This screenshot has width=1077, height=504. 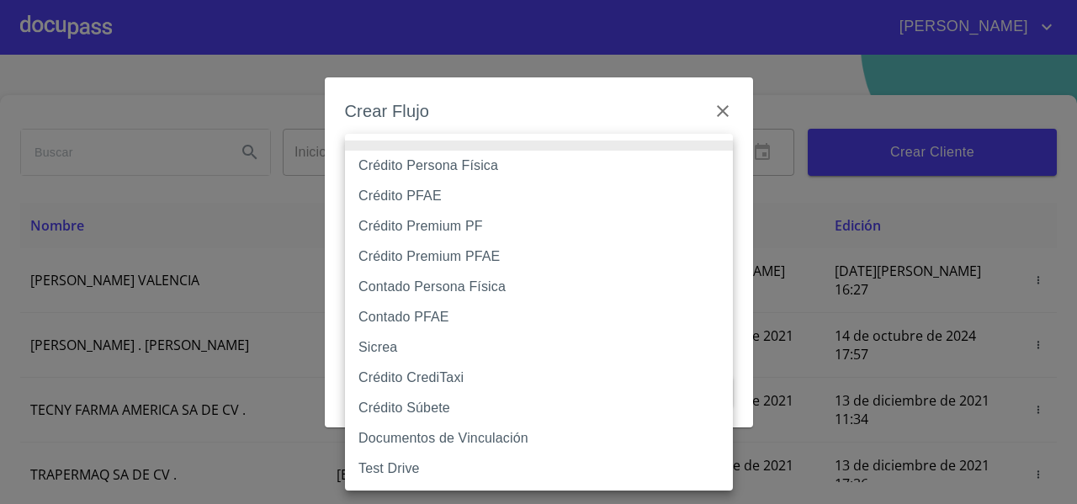 I want to click on li: Documentos de Vinculación, so click(x=538, y=438).